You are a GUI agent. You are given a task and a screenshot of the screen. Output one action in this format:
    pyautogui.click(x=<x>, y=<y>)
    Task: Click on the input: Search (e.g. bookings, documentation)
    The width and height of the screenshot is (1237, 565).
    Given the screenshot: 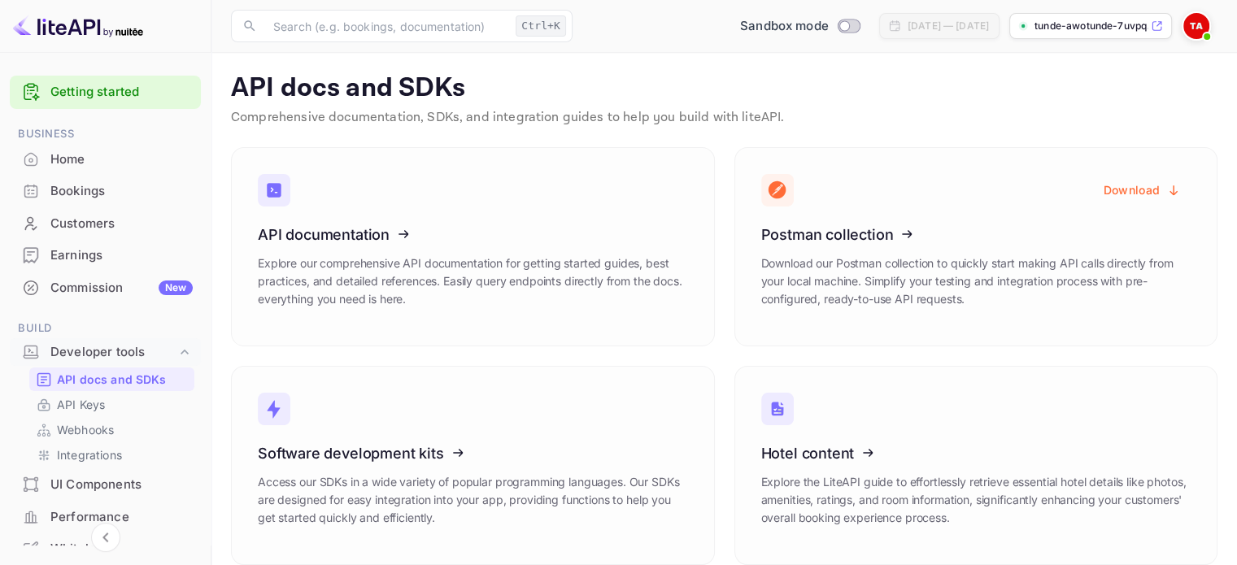 What is the action you would take?
    pyautogui.click(x=386, y=26)
    